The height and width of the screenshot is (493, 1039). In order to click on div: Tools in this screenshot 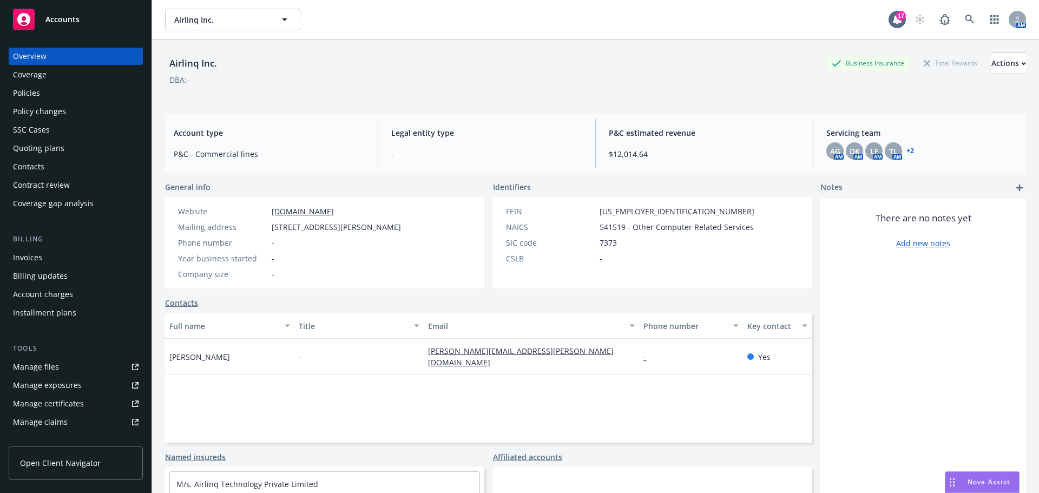, I will do `click(76, 348)`.